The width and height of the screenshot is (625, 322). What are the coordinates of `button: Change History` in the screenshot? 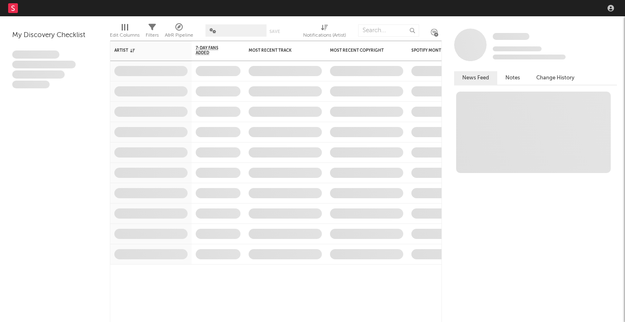 It's located at (555, 78).